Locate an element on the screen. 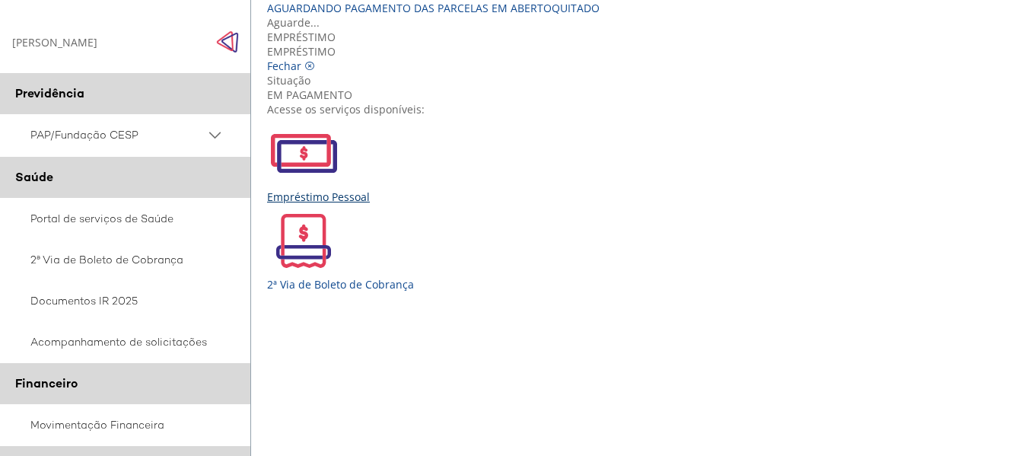 Image resolution: width=1028 pixels, height=456 pixels. span: Click to close side navigation. is located at coordinates (228, 42).